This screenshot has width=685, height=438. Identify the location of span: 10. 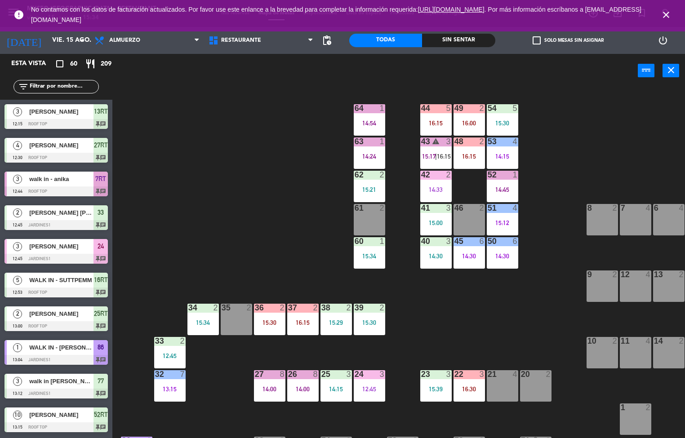
(18, 415).